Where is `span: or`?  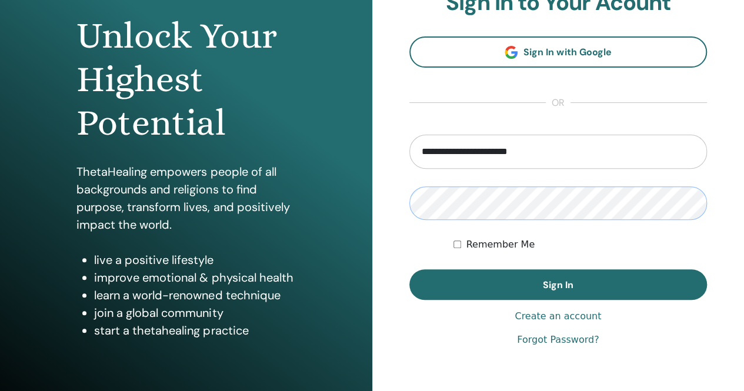
span: or is located at coordinates (558, 103).